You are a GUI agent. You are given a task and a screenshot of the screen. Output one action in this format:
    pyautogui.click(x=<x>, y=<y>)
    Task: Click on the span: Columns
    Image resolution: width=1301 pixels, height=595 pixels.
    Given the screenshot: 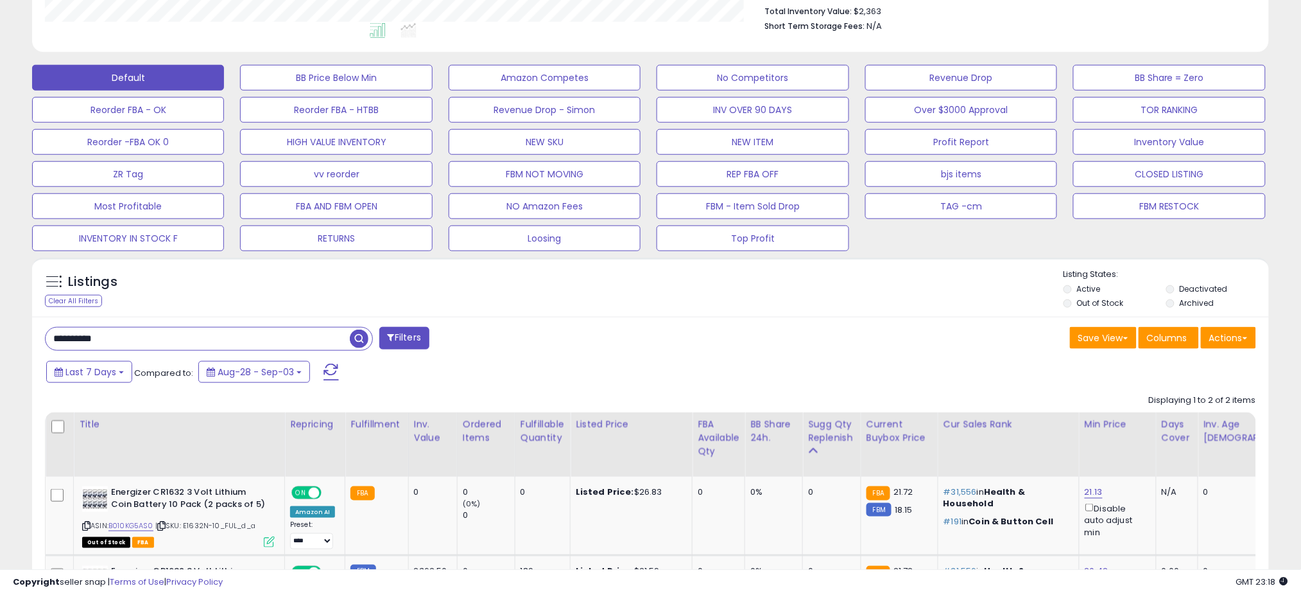 What is the action you would take?
    pyautogui.click(x=1167, y=338)
    